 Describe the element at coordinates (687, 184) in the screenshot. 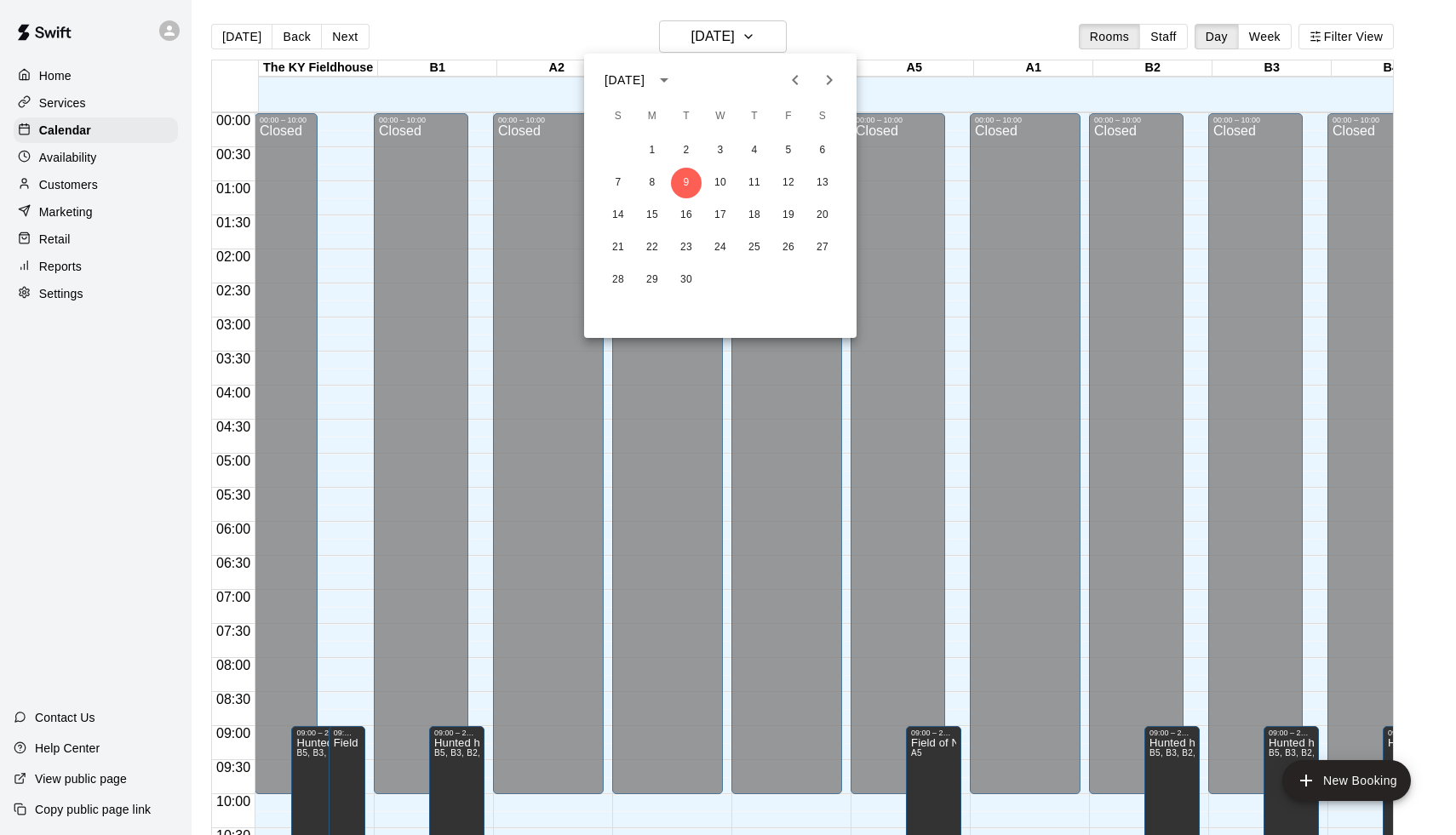

I see `button: 9` at that location.